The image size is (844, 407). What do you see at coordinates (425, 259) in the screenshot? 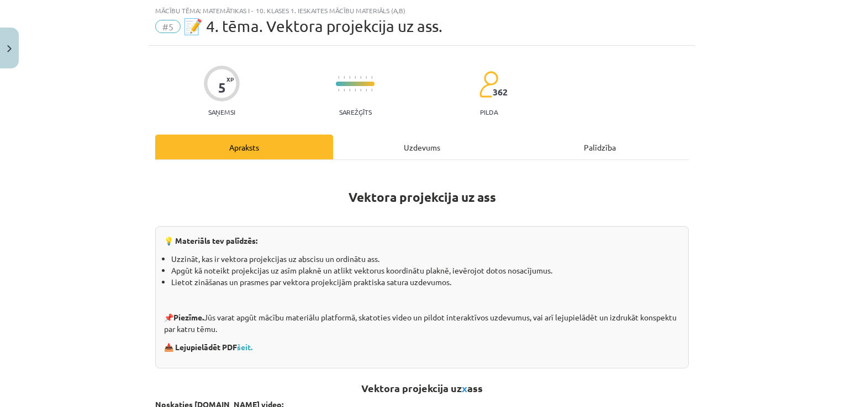
I see `li: Uzzināt, kas ir vektora projekcijas uz abscisu un ordinātu ass.` at bounding box center [425, 259].